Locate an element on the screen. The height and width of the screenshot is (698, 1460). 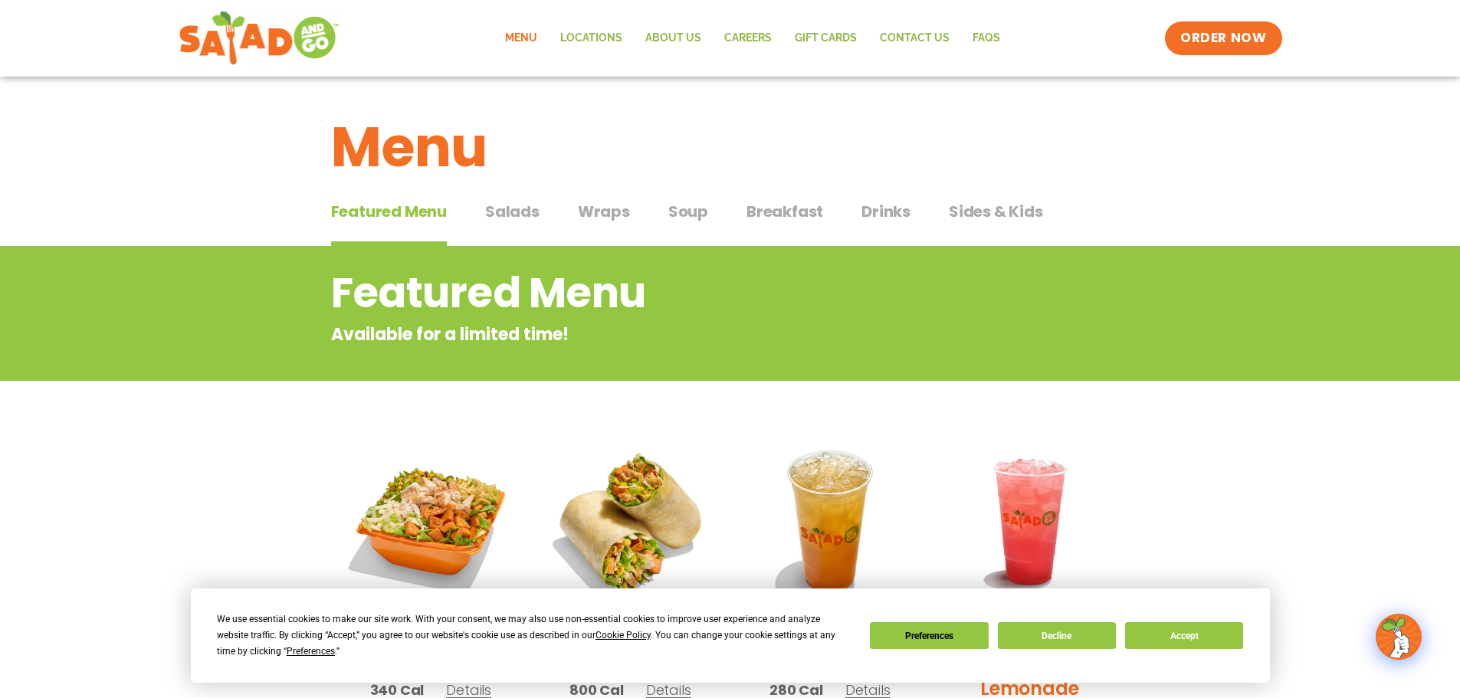
a: Careers is located at coordinates (748, 38).